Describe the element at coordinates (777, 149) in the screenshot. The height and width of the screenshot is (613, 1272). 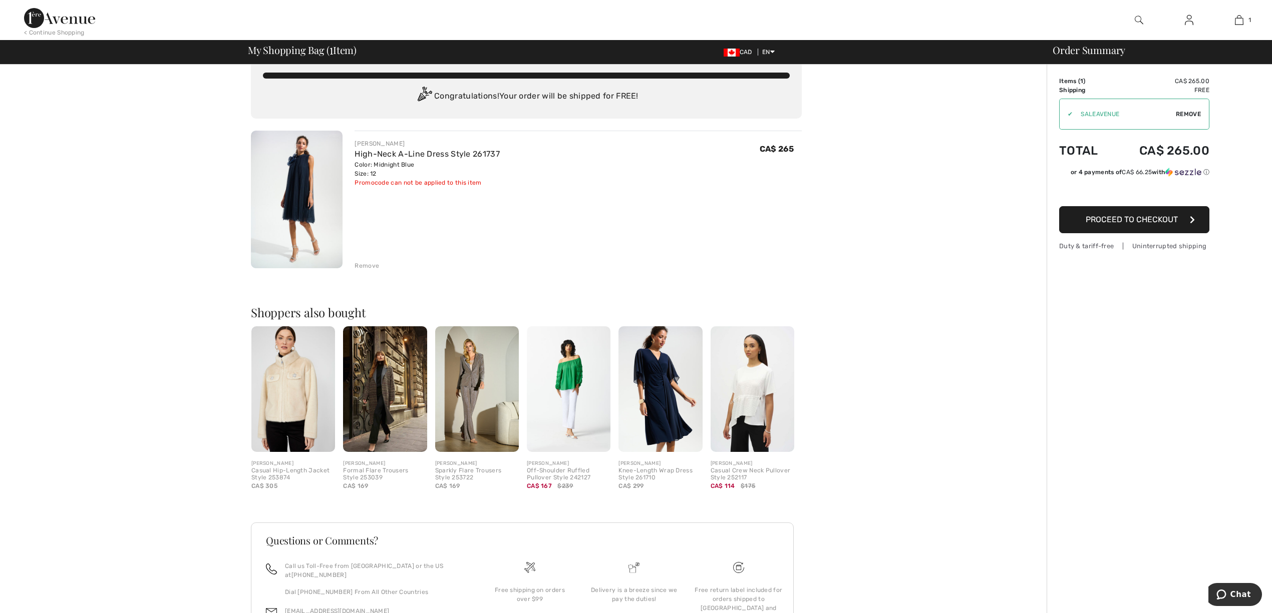
I see `span: CA$ 265` at that location.